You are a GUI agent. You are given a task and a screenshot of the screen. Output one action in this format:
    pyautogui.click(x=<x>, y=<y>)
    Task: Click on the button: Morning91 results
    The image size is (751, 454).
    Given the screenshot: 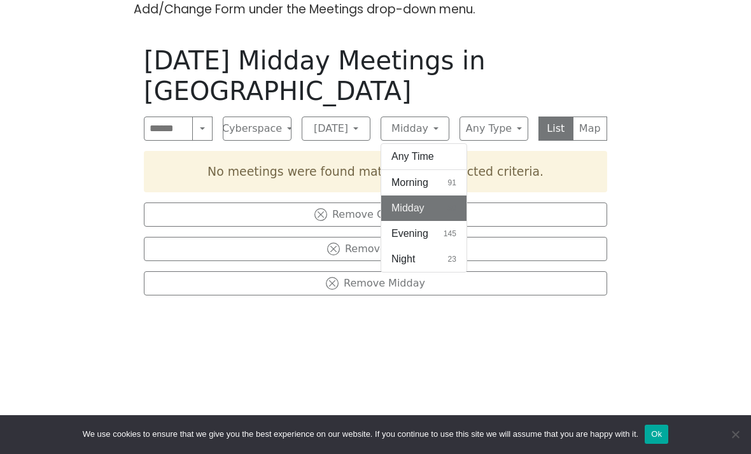 What is the action you would take?
    pyautogui.click(x=424, y=183)
    